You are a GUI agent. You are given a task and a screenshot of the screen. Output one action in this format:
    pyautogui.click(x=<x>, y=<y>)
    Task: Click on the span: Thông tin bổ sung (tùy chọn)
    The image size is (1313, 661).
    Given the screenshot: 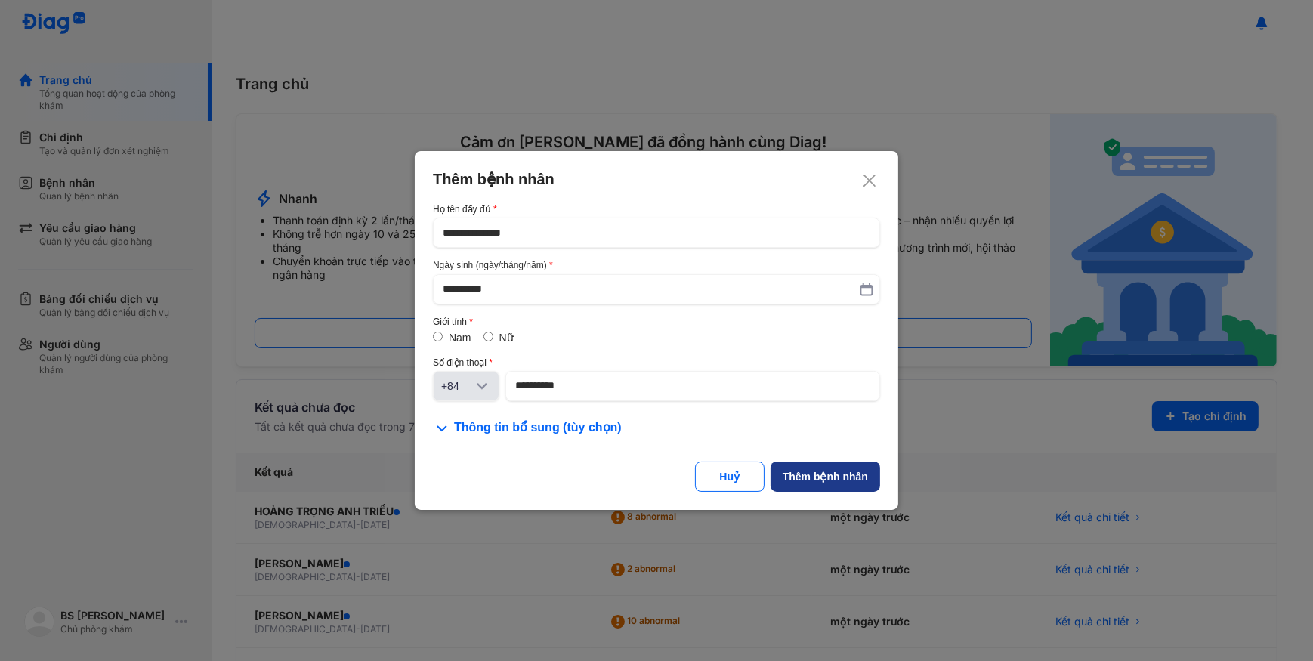 What is the action you would take?
    pyautogui.click(x=538, y=428)
    